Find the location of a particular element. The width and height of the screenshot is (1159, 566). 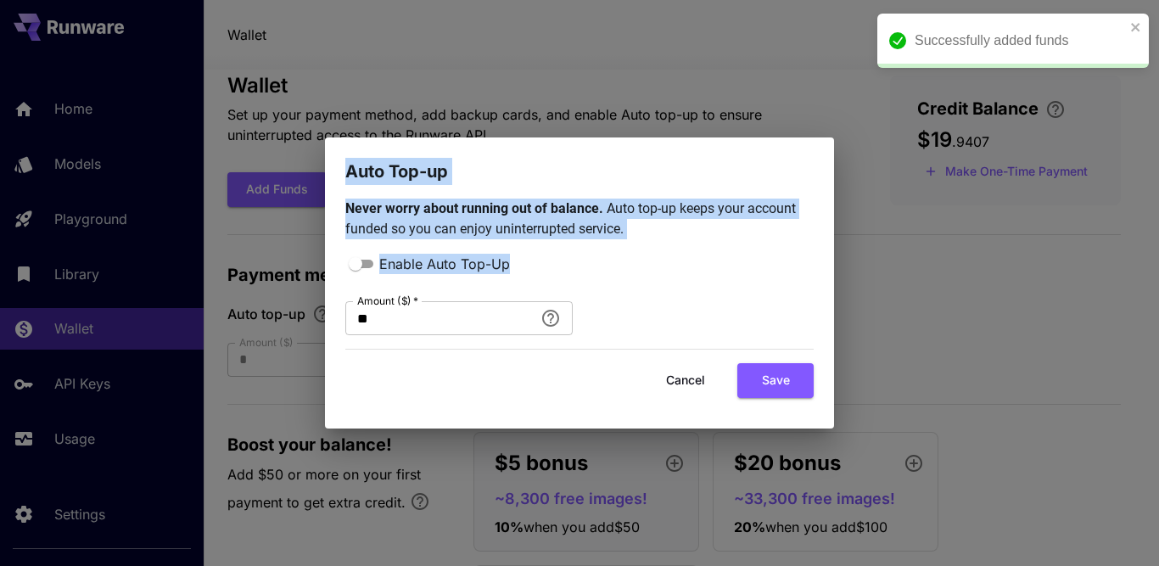

h2: Auto Top-up is located at coordinates (580, 161).